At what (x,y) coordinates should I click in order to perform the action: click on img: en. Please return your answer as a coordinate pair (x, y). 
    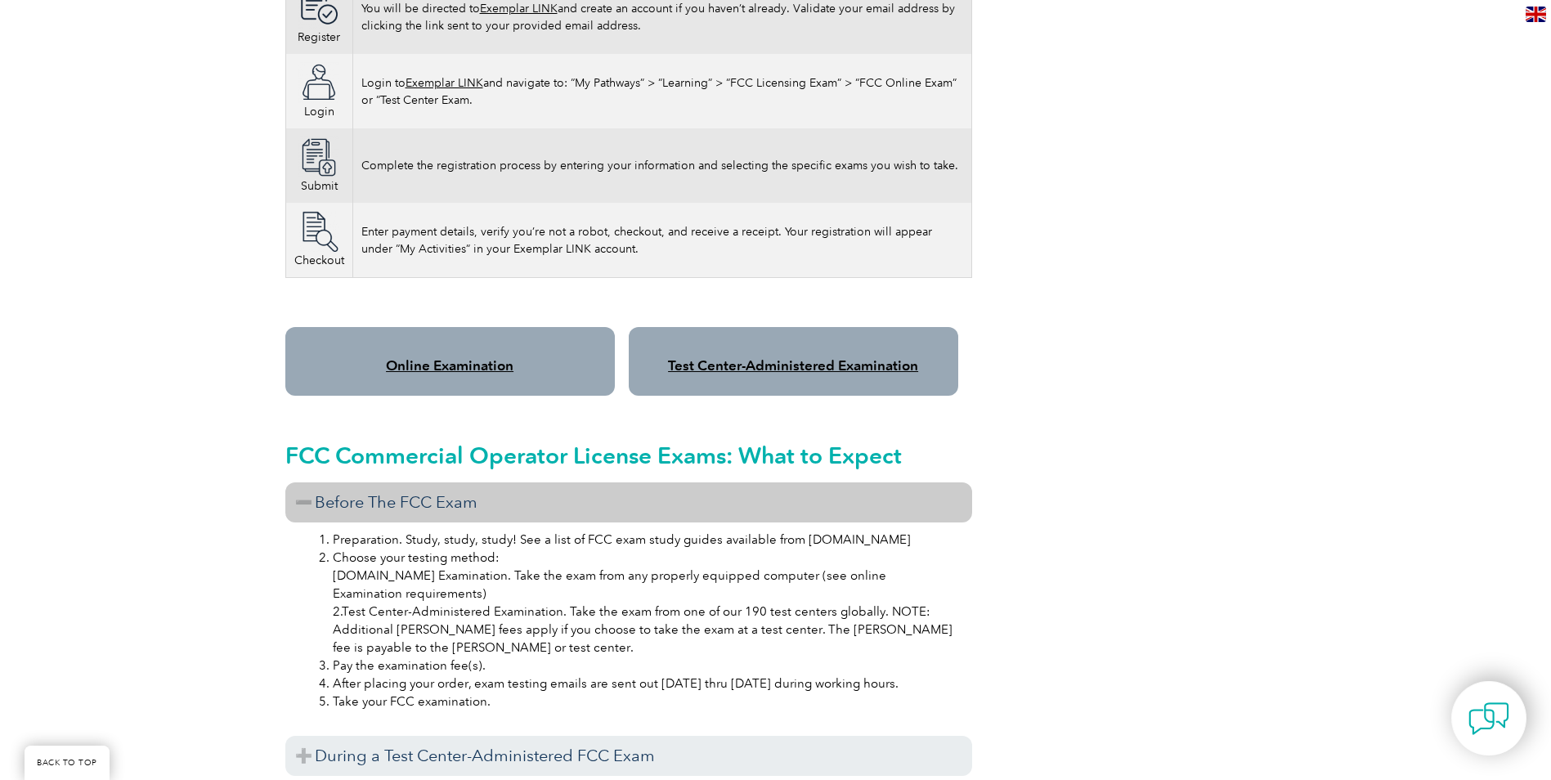
    Looking at the image, I should click on (1536, 14).